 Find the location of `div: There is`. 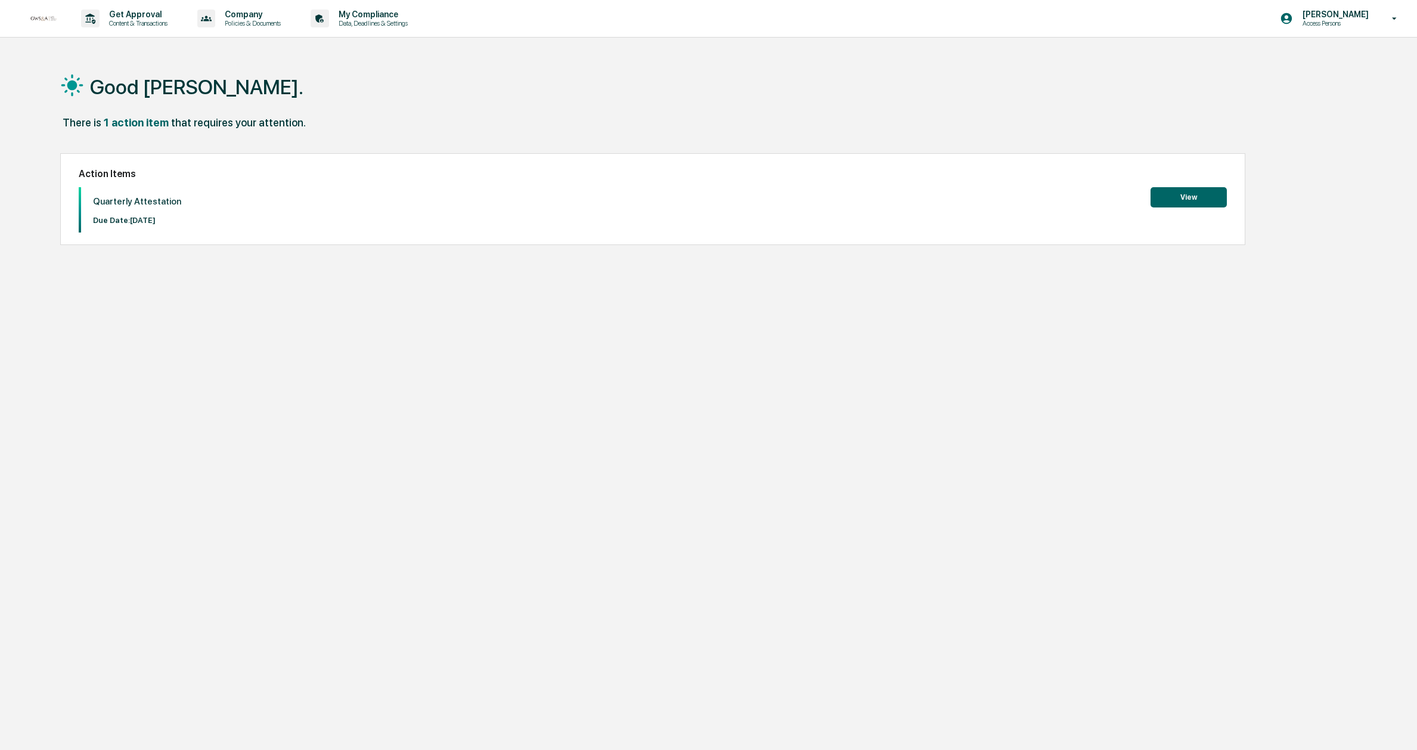

div: There is is located at coordinates (82, 122).